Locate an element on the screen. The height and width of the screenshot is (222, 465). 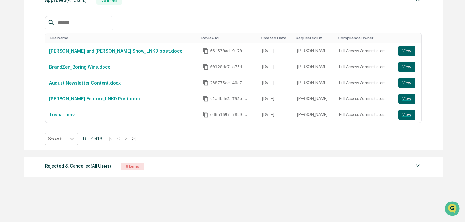
span: (All Users) is located at coordinates (101, 166).